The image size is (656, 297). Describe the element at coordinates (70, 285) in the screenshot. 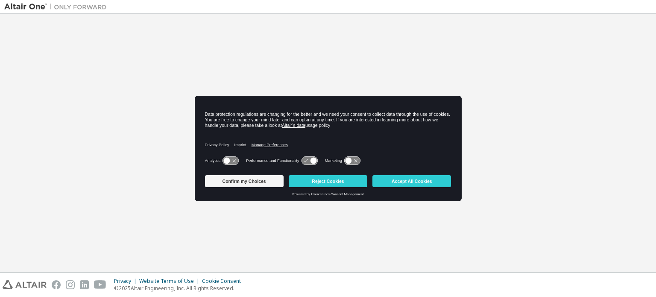

I see `img: instagram.svg` at that location.